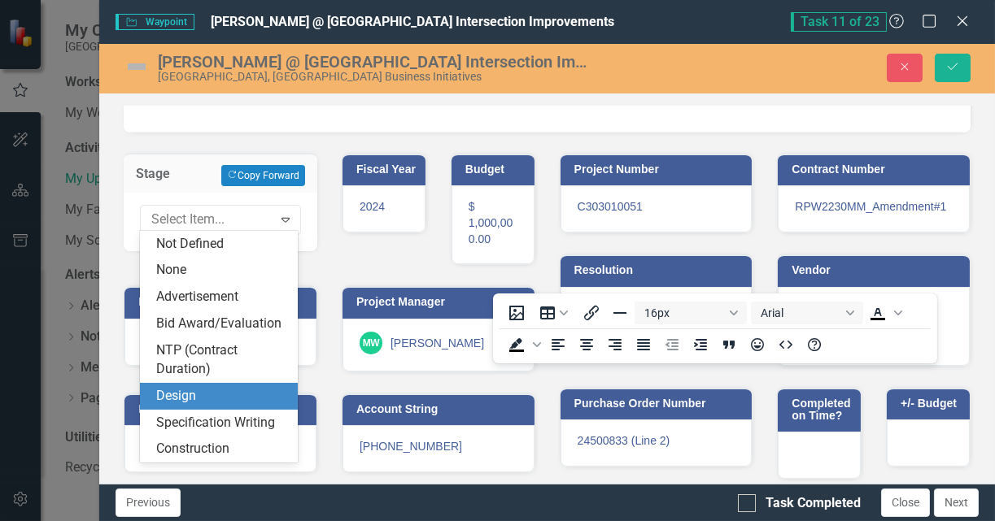 The height and width of the screenshot is (521, 995). I want to click on div: Specification Writing, so click(222, 423).